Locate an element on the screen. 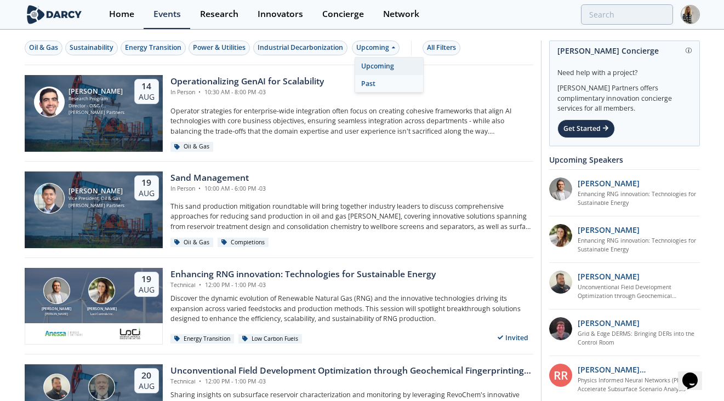  div: In Person 10:00 AM - 6:00 PM -03 is located at coordinates (218, 189).